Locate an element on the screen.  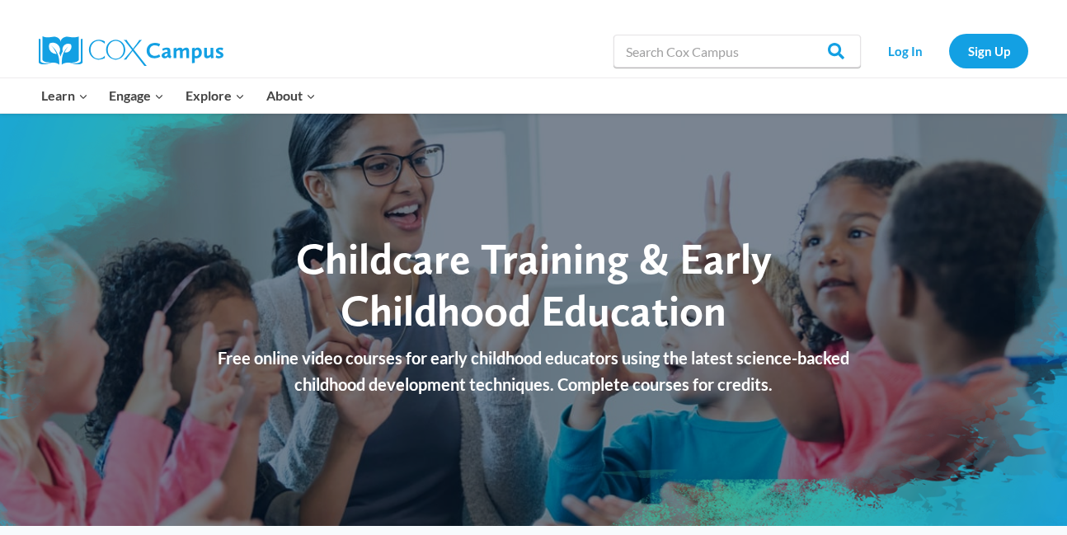
p: Free online video courses for early childhood educators using the latest science-backed childhood... is located at coordinates (534, 371).